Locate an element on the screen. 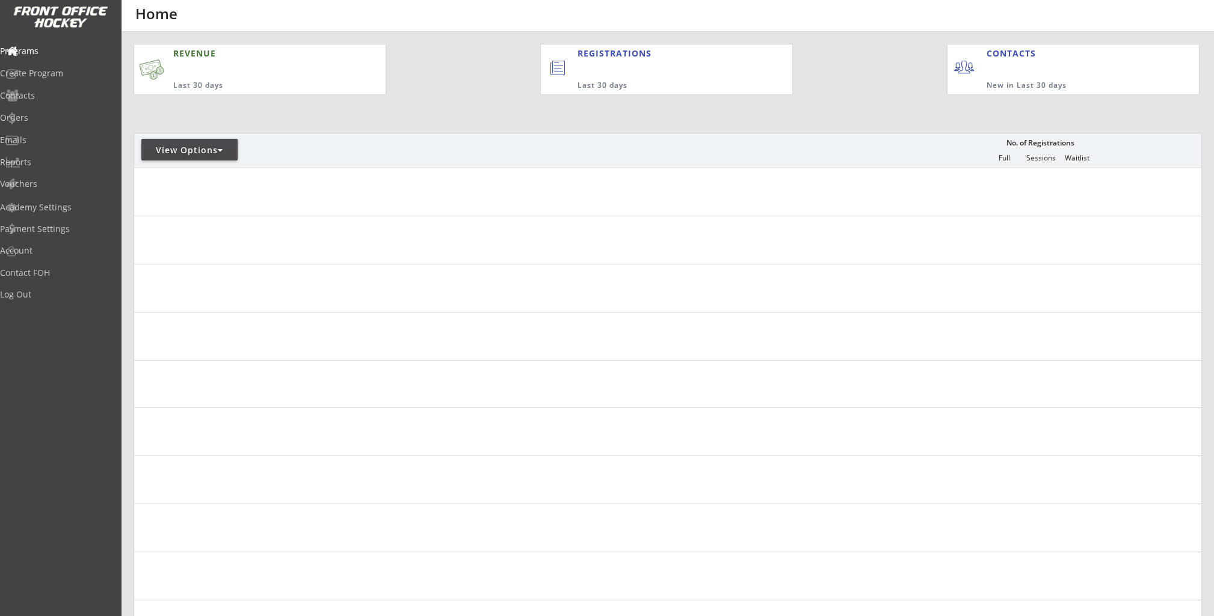 The width and height of the screenshot is (1214, 616). div: View Options is located at coordinates (189, 150).